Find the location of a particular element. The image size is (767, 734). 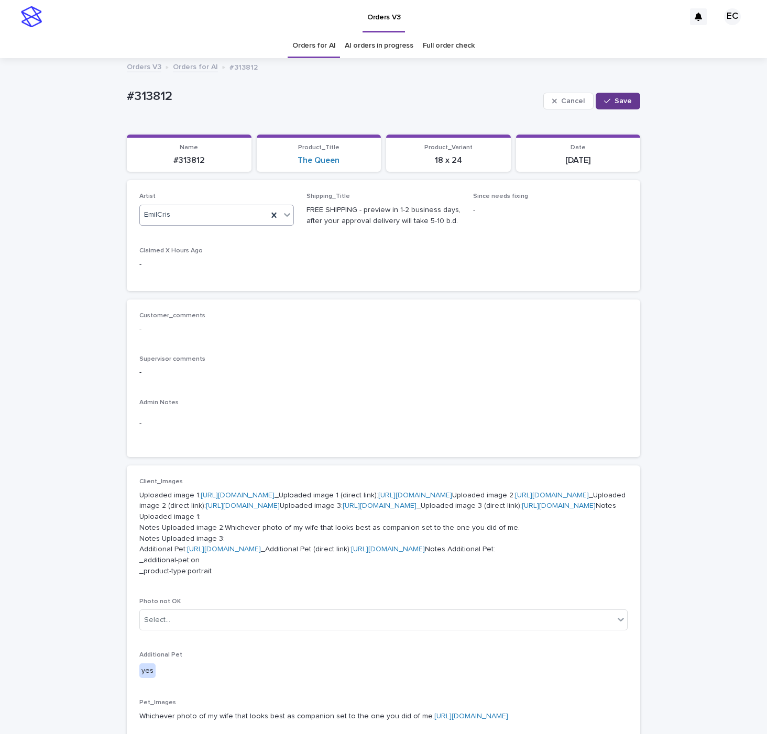

span: Additional Pet is located at coordinates (161, 655).